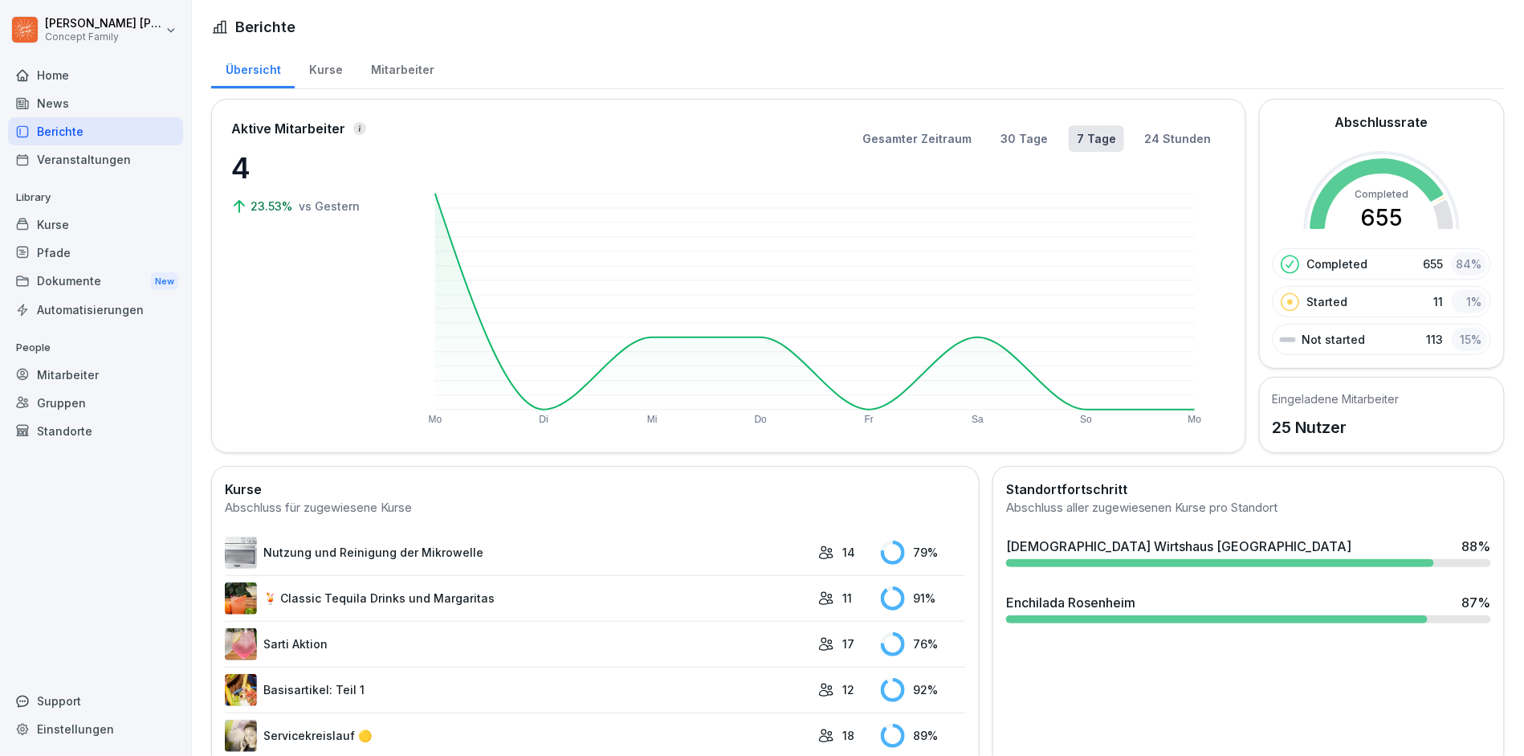 This screenshot has width=1524, height=756. I want to click on text: Fr, so click(869, 419).